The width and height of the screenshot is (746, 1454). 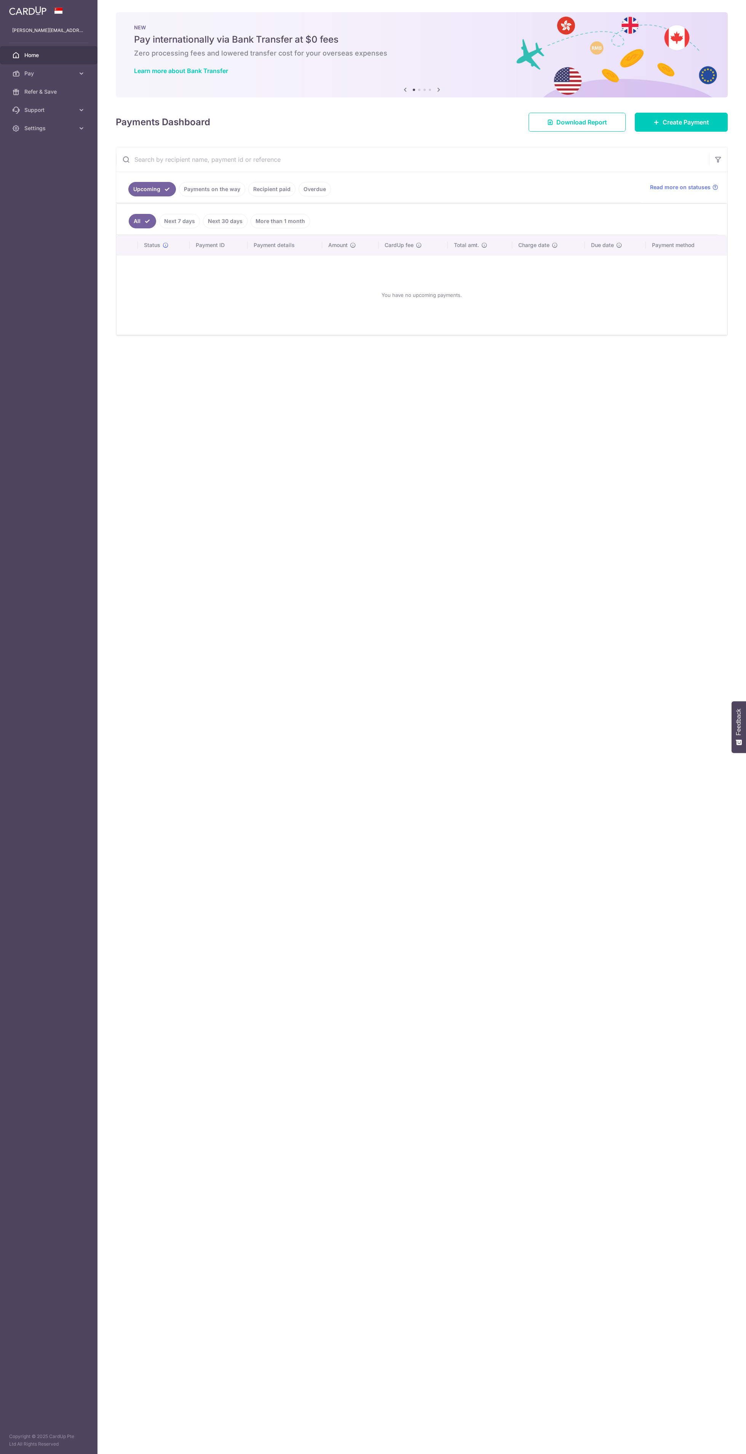 I want to click on a: Upcoming, so click(x=152, y=189).